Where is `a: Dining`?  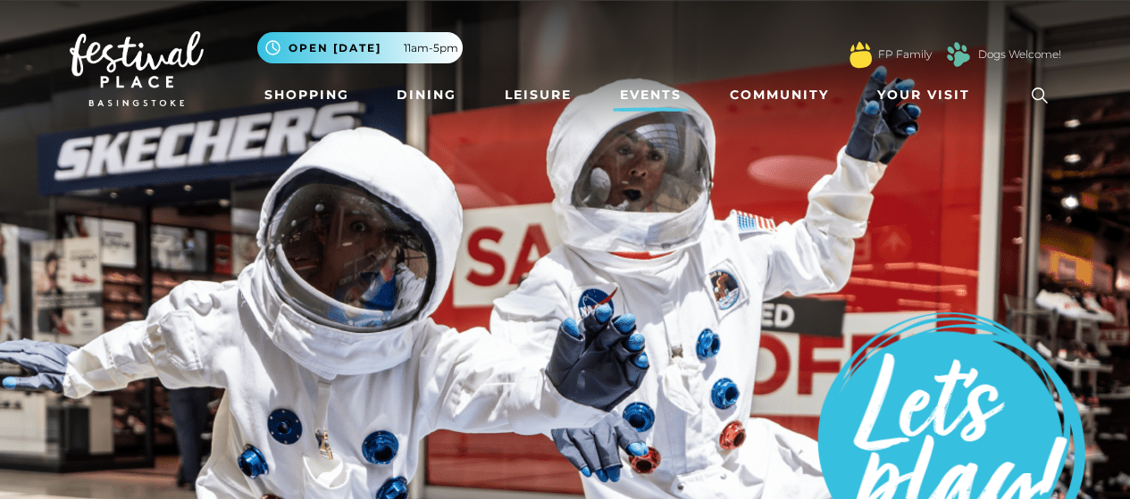 a: Dining is located at coordinates (426, 95).